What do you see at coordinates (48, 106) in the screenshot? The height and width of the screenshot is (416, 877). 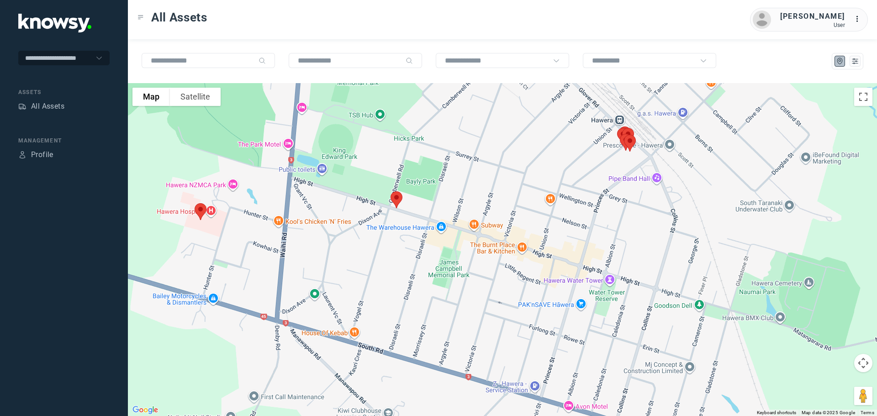 I see `div: All Assets` at bounding box center [48, 106].